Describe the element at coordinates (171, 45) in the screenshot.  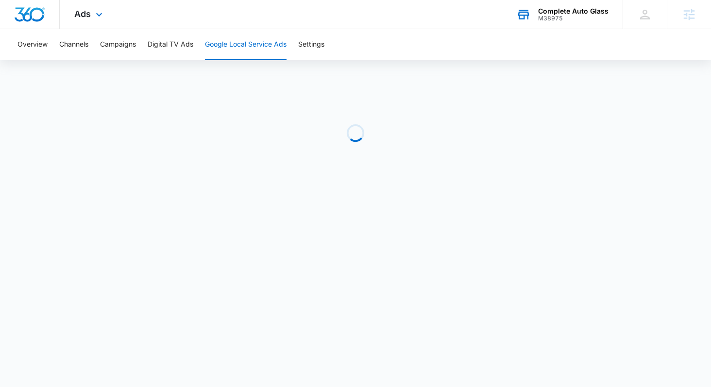
I see `button: Digital TV Ads` at that location.